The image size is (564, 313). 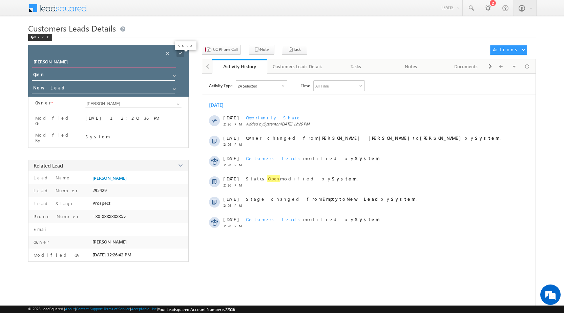 I want to click on a: Documents, so click(x=466, y=66).